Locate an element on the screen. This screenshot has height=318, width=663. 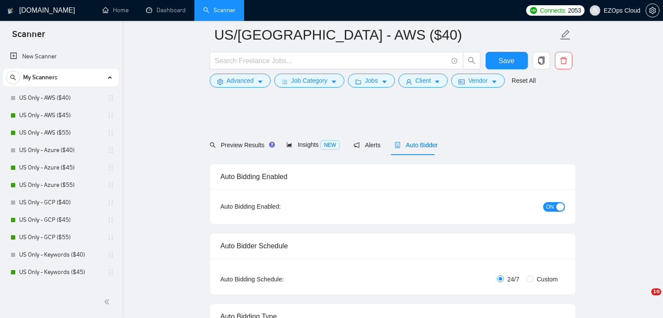
a: US Only - AWS ($55) is located at coordinates (61, 133).